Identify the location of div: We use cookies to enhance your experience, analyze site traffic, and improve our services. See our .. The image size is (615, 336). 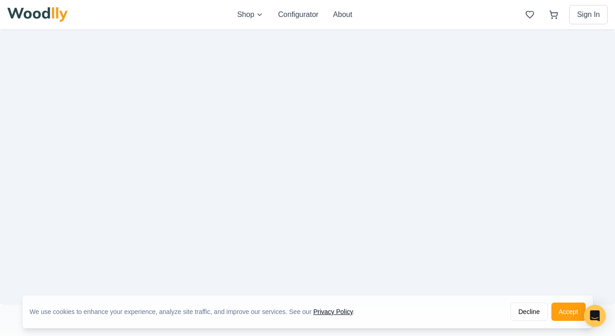
(196, 312).